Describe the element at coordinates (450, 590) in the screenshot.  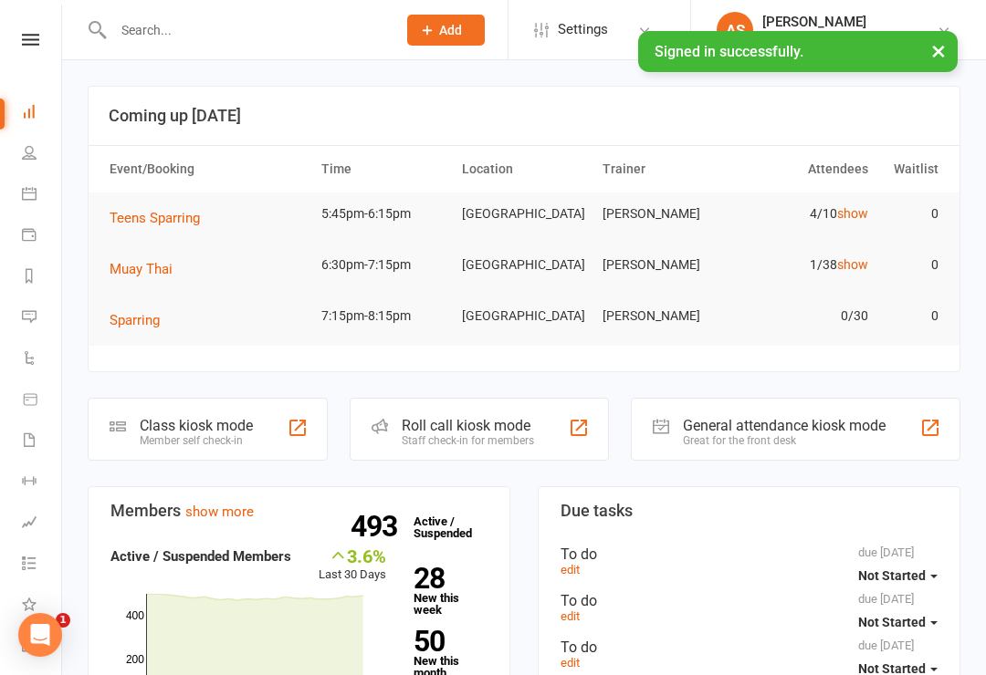
I see `a: 28New this week` at that location.